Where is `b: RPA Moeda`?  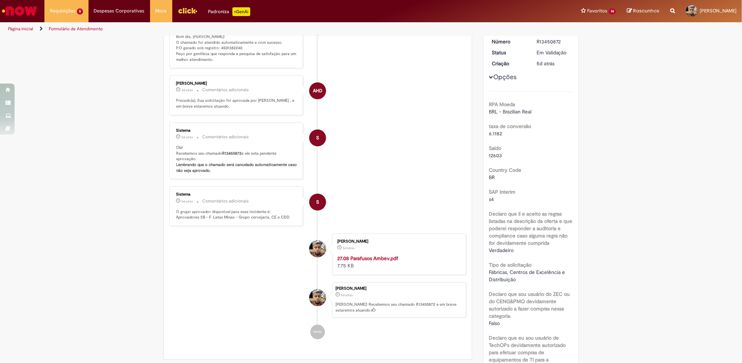 b: RPA Moeda is located at coordinates (502, 104).